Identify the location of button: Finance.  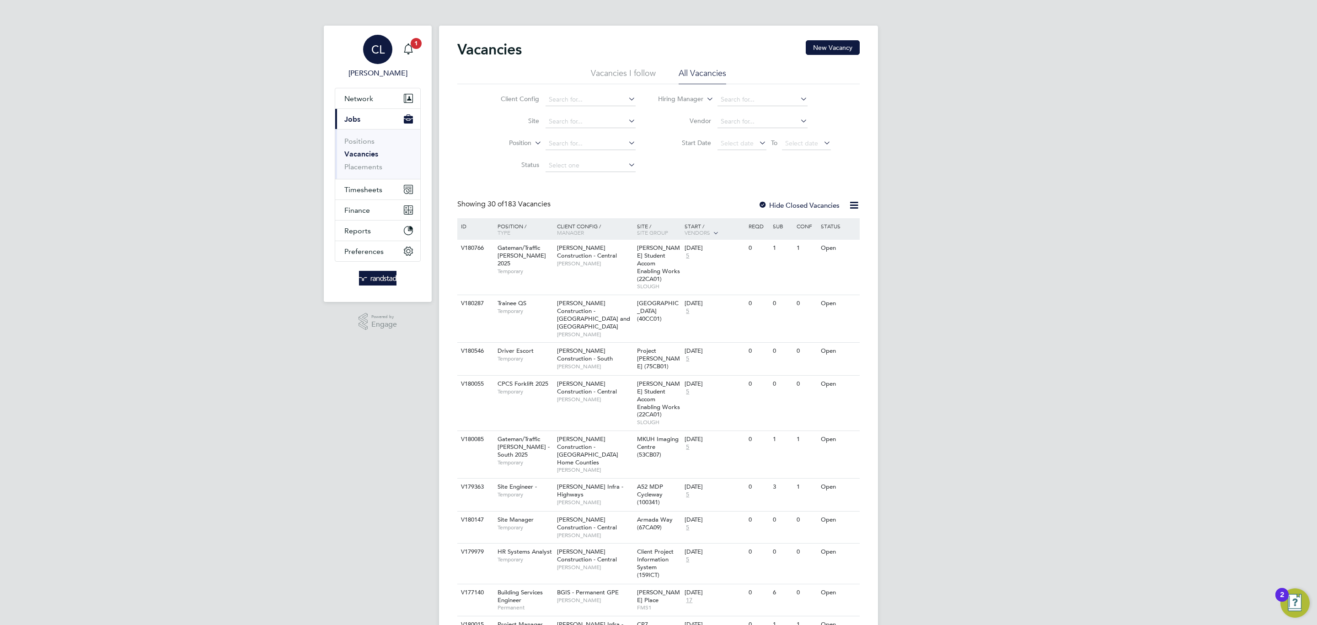
(378, 210).